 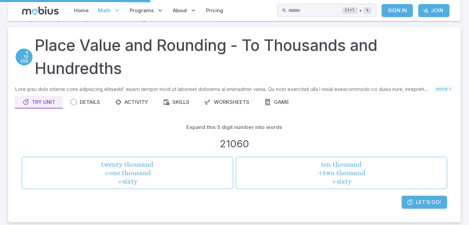 I want to click on a: Sign In, so click(x=398, y=11).